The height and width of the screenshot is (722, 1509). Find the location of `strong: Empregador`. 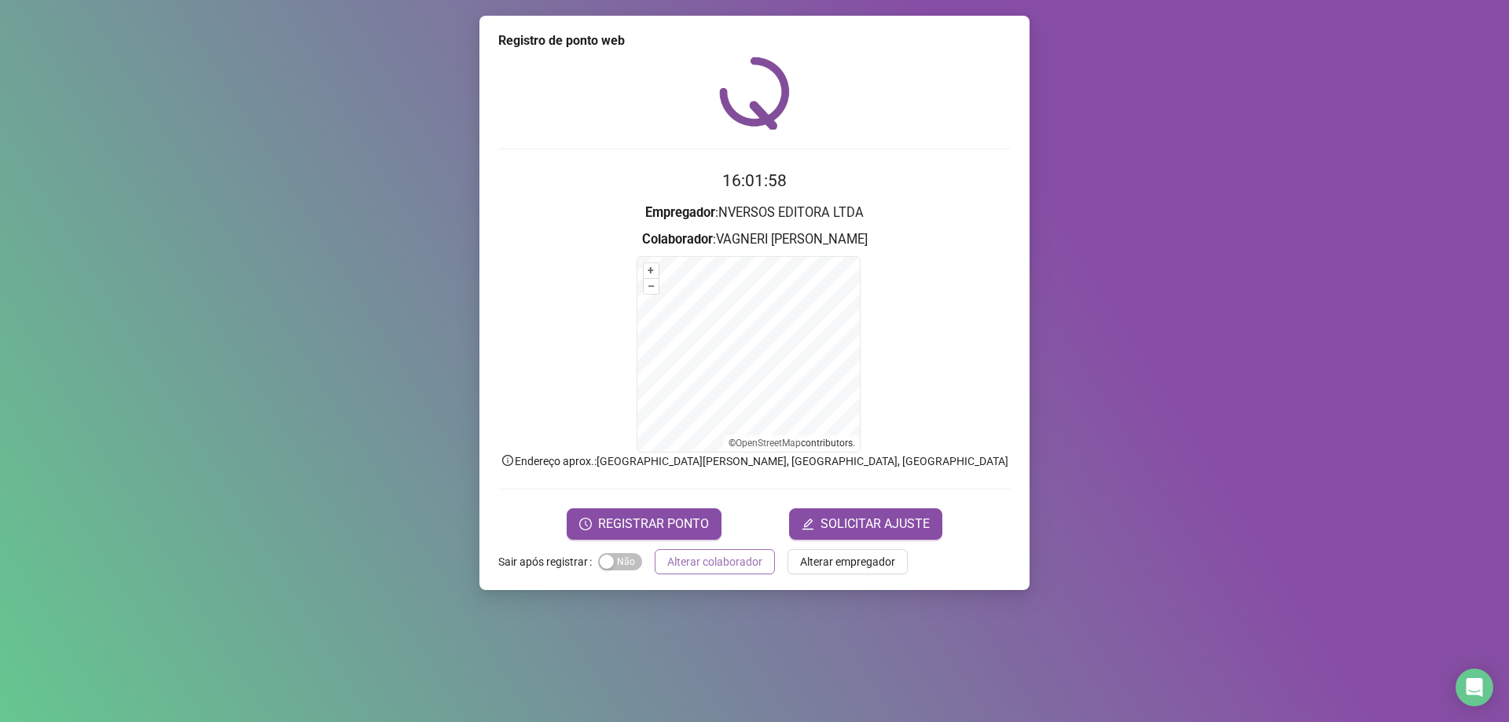

strong: Empregador is located at coordinates (680, 212).